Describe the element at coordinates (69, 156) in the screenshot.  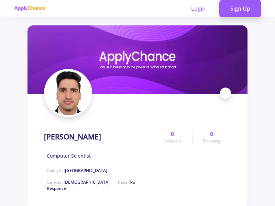
I see `span: Computer Scientist` at that location.